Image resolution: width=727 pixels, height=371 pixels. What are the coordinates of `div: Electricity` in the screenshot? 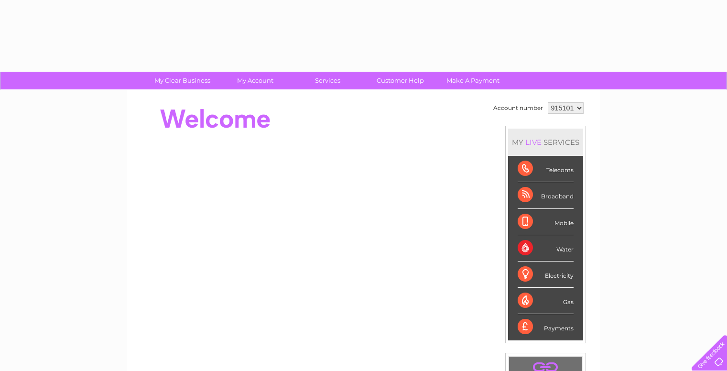 It's located at (545, 274).